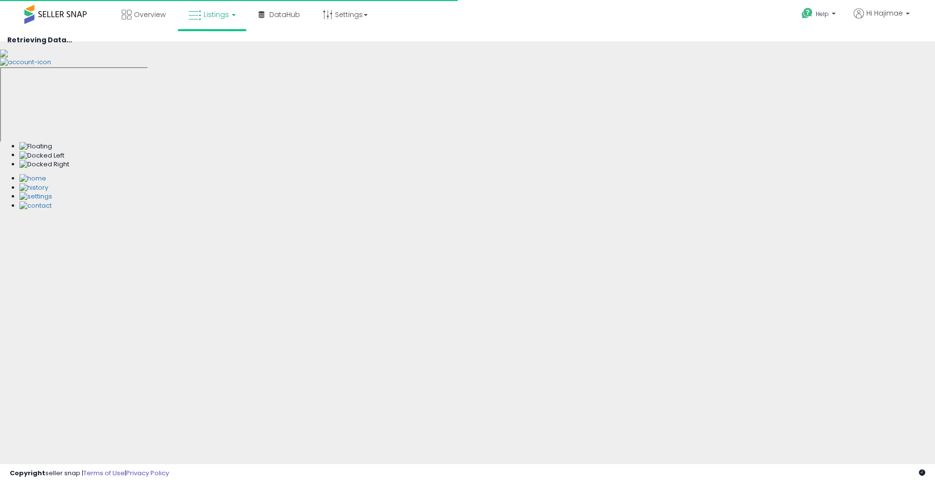 The width and height of the screenshot is (935, 483). Describe the element at coordinates (33, 179) in the screenshot. I see `img: Home` at that location.